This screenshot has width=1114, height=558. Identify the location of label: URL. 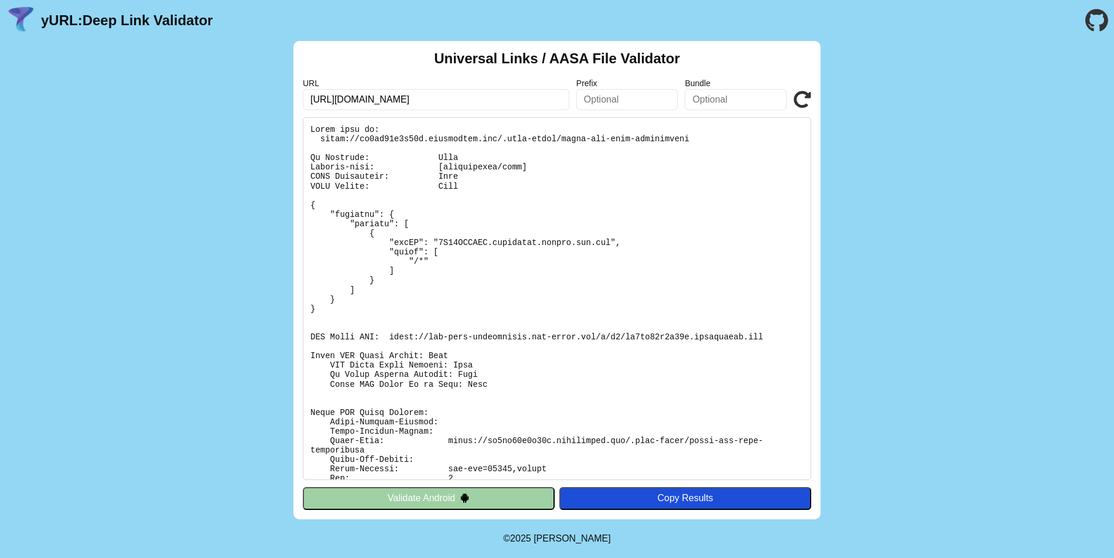
(436, 83).